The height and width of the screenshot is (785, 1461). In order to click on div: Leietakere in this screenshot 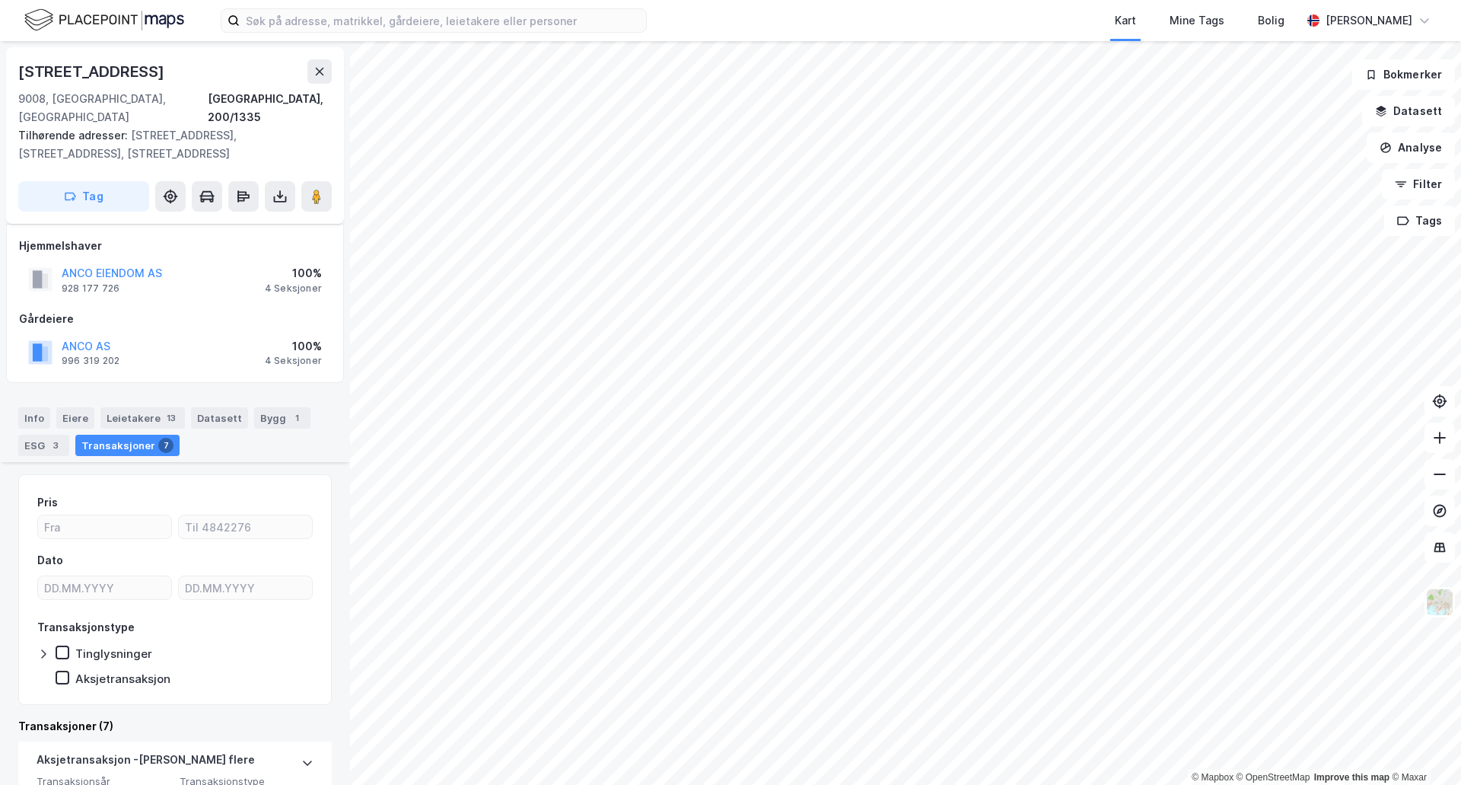, I will do `click(142, 418)`.